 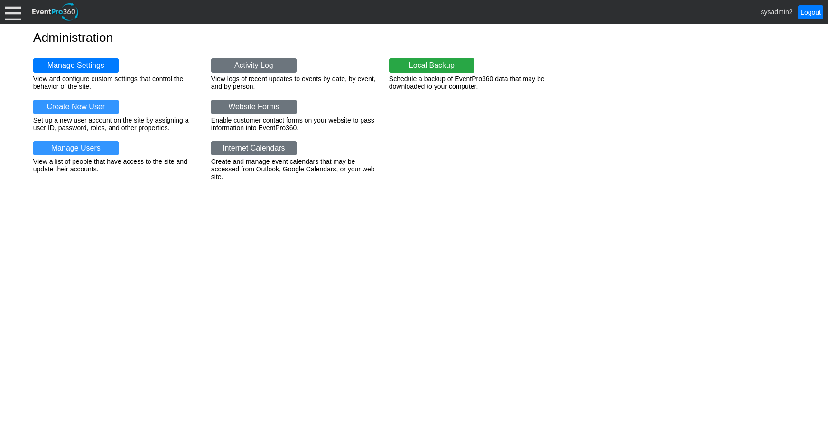 What do you see at coordinates (116, 83) in the screenshot?
I see `div: View and configure custom settings that control the behavior of the site.` at bounding box center [116, 83].